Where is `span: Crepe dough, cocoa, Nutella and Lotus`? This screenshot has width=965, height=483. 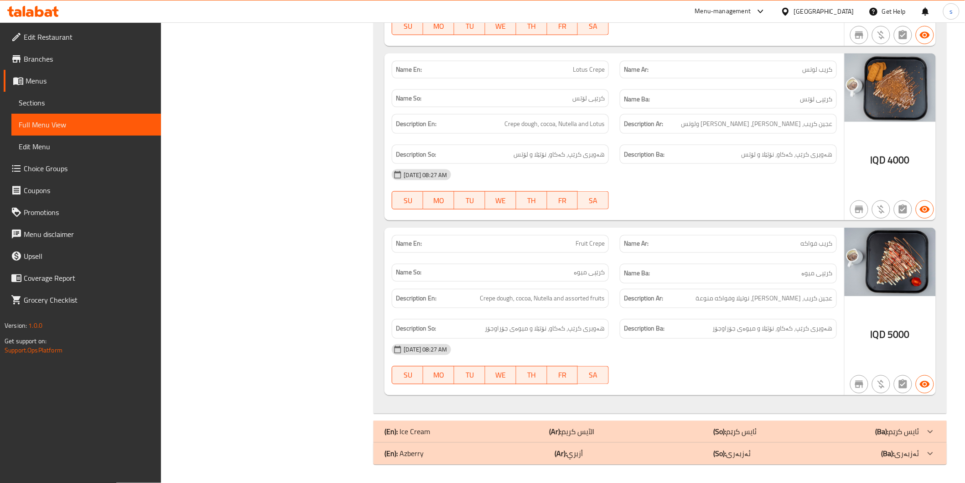 span: Crepe dough, cocoa, Nutella and Lotus is located at coordinates (555, 124).